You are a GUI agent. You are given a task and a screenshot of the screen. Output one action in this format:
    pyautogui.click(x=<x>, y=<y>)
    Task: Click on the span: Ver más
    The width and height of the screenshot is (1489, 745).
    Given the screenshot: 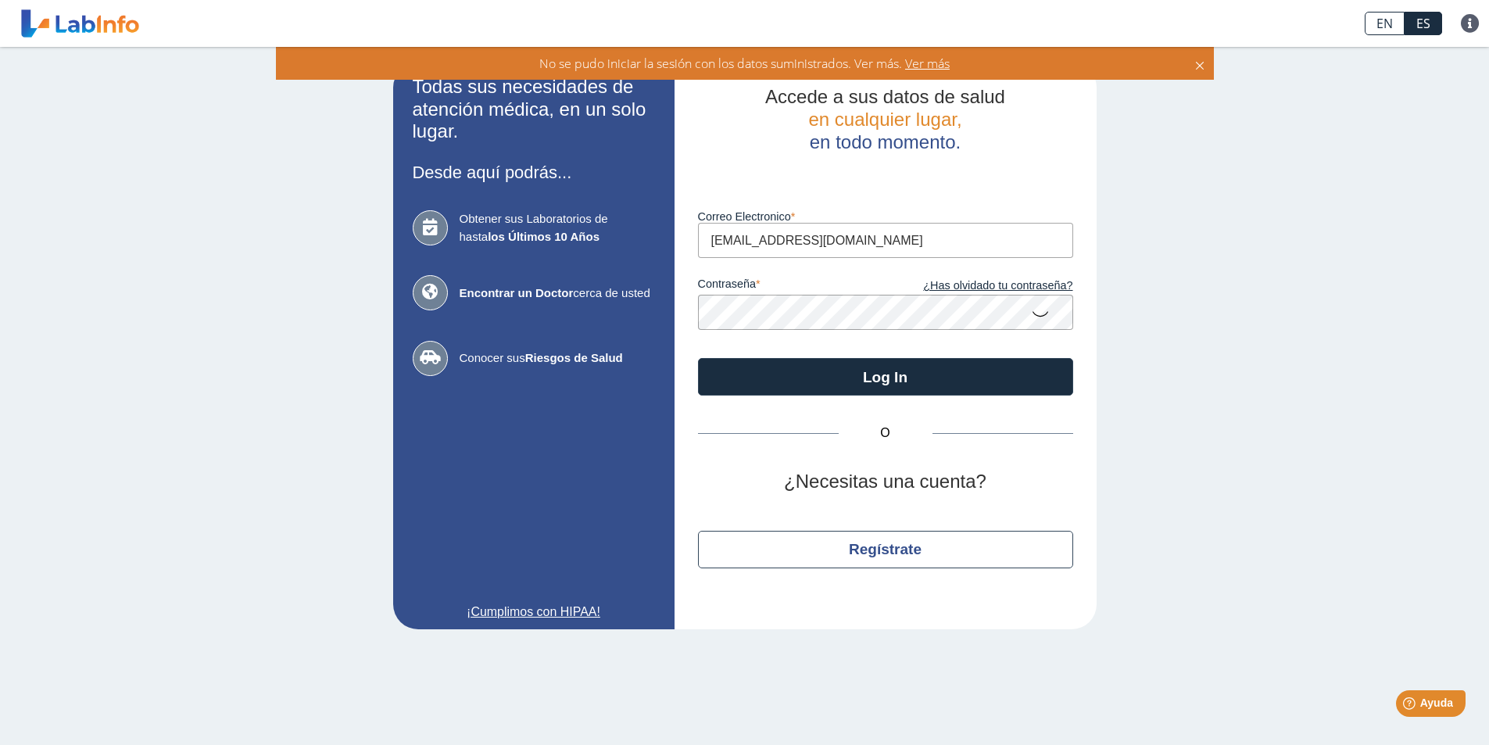 What is the action you would take?
    pyautogui.click(x=926, y=63)
    